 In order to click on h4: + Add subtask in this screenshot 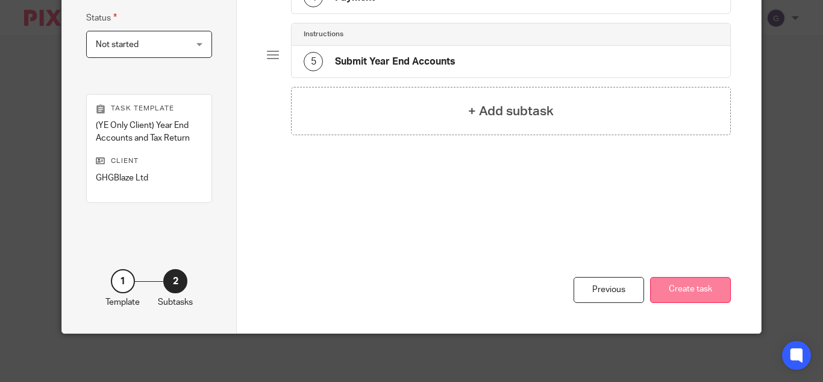, I will do `click(511, 111)`.